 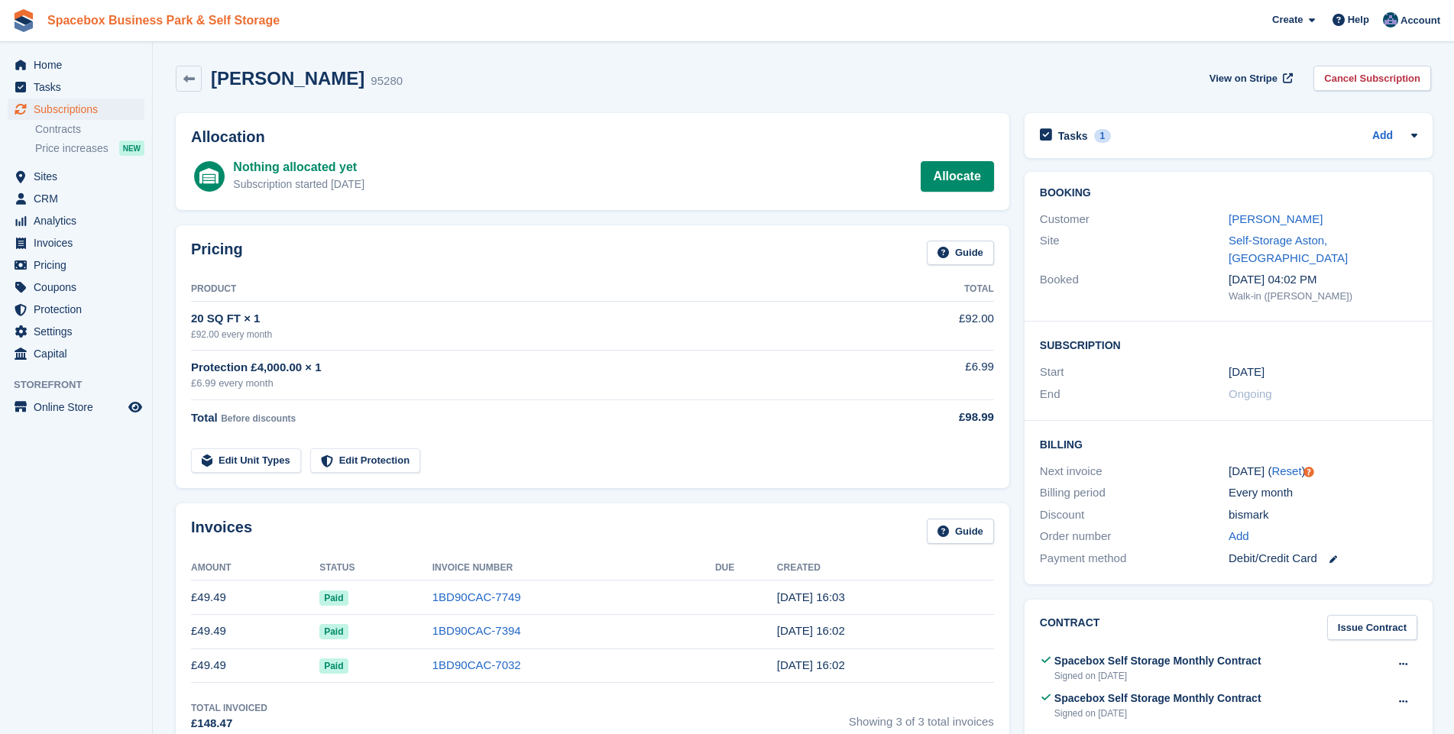 What do you see at coordinates (1323, 515) in the screenshot?
I see `div: bismark` at bounding box center [1323, 515].